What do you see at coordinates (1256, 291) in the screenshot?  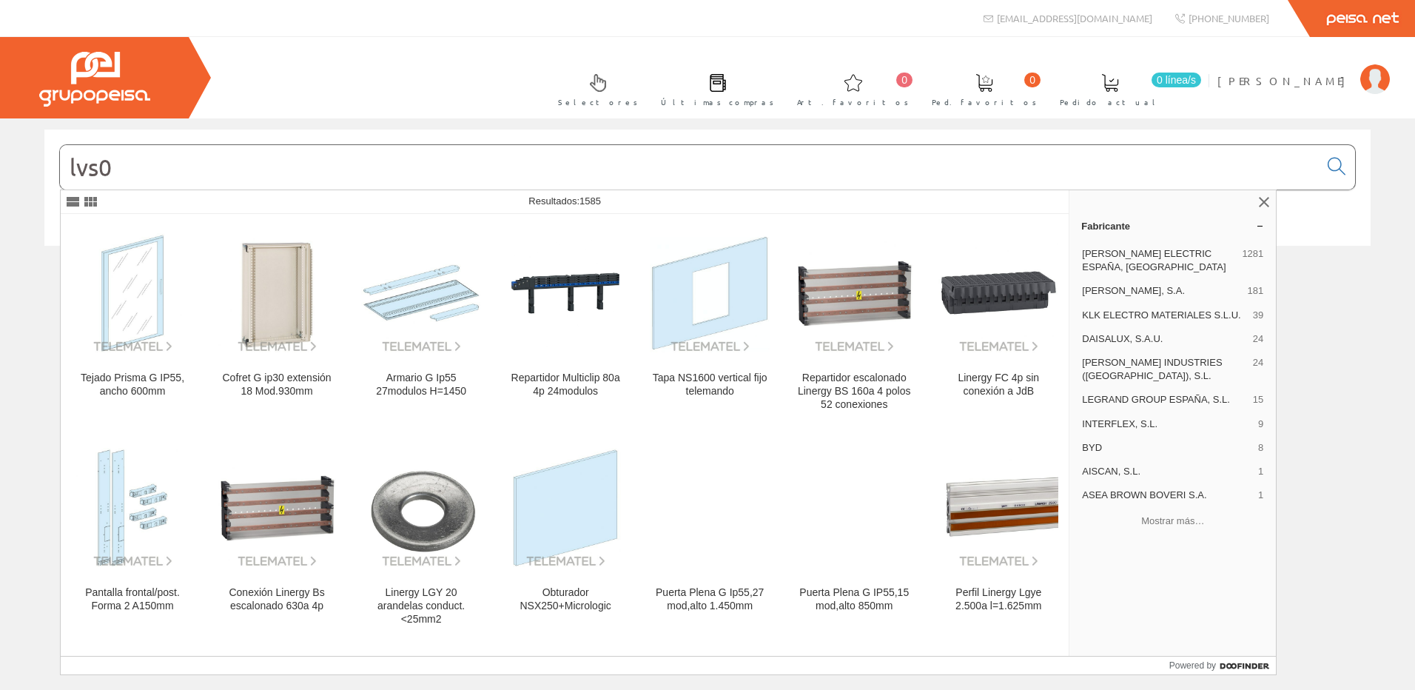 I see `span: 181` at bounding box center [1256, 291].